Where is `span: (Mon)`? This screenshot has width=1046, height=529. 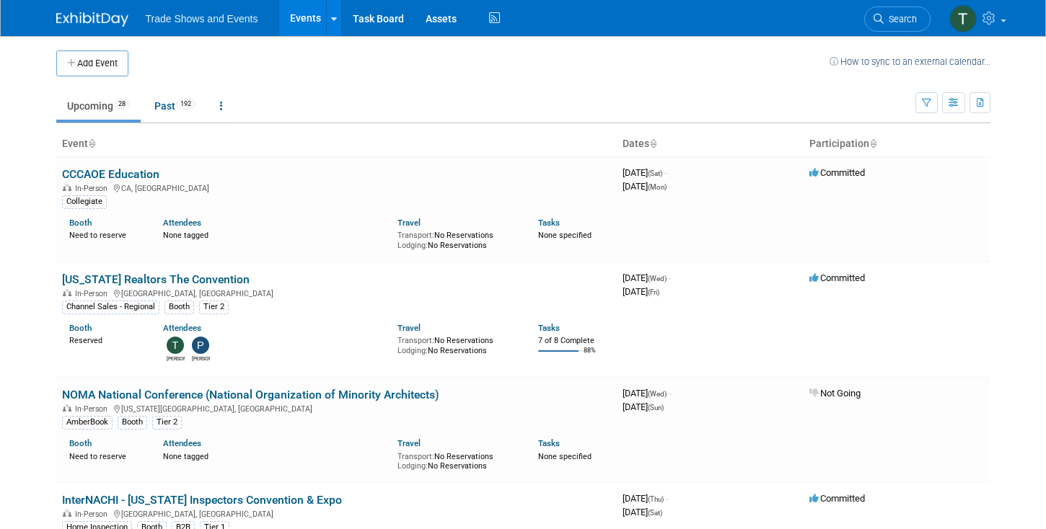
span: (Mon) is located at coordinates (657, 187).